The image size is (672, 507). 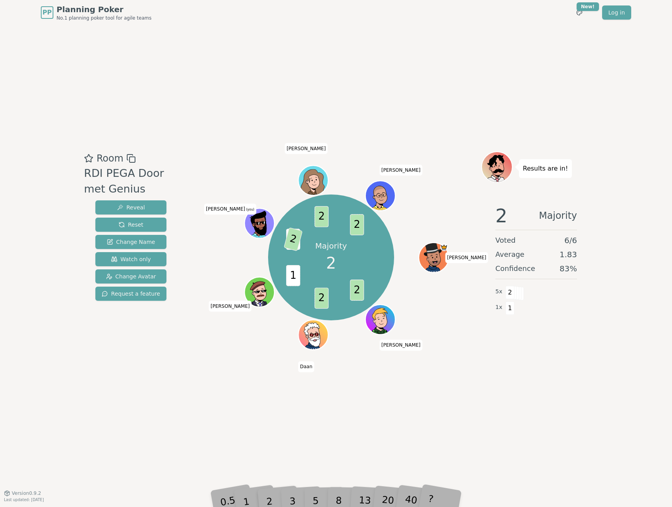 What do you see at coordinates (131, 242) in the screenshot?
I see `span: Change Name` at bounding box center [131, 242].